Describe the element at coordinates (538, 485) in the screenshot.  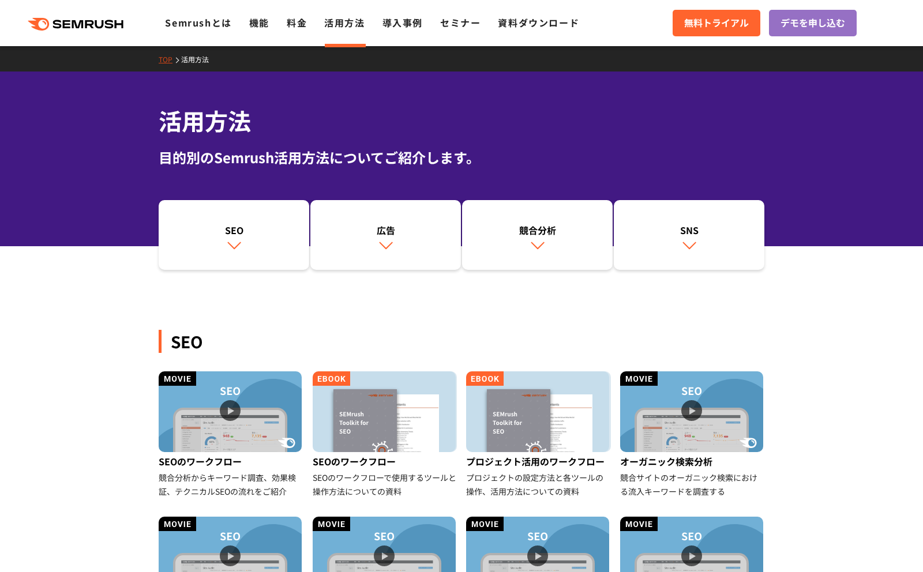
I see `div: プロジェクトの設定方法と各ツールの操作、活用方法についての資料` at that location.